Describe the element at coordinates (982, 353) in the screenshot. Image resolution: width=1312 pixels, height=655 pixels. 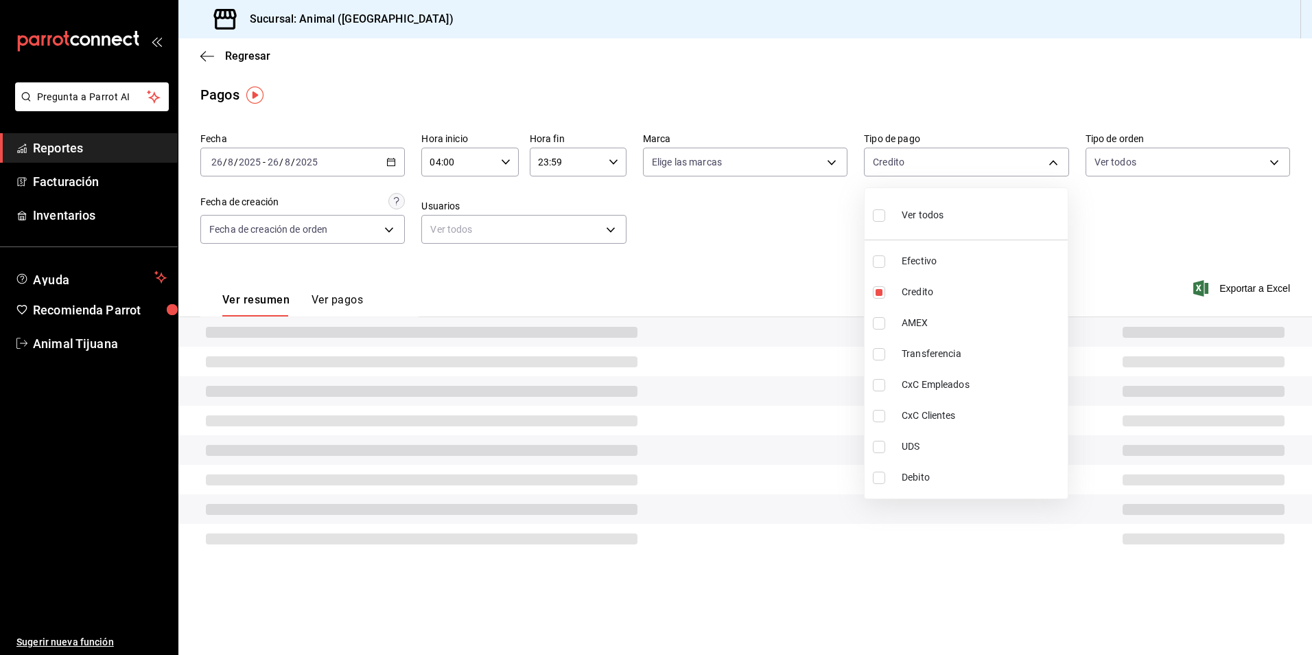
I see `span: Transferencia` at that location.